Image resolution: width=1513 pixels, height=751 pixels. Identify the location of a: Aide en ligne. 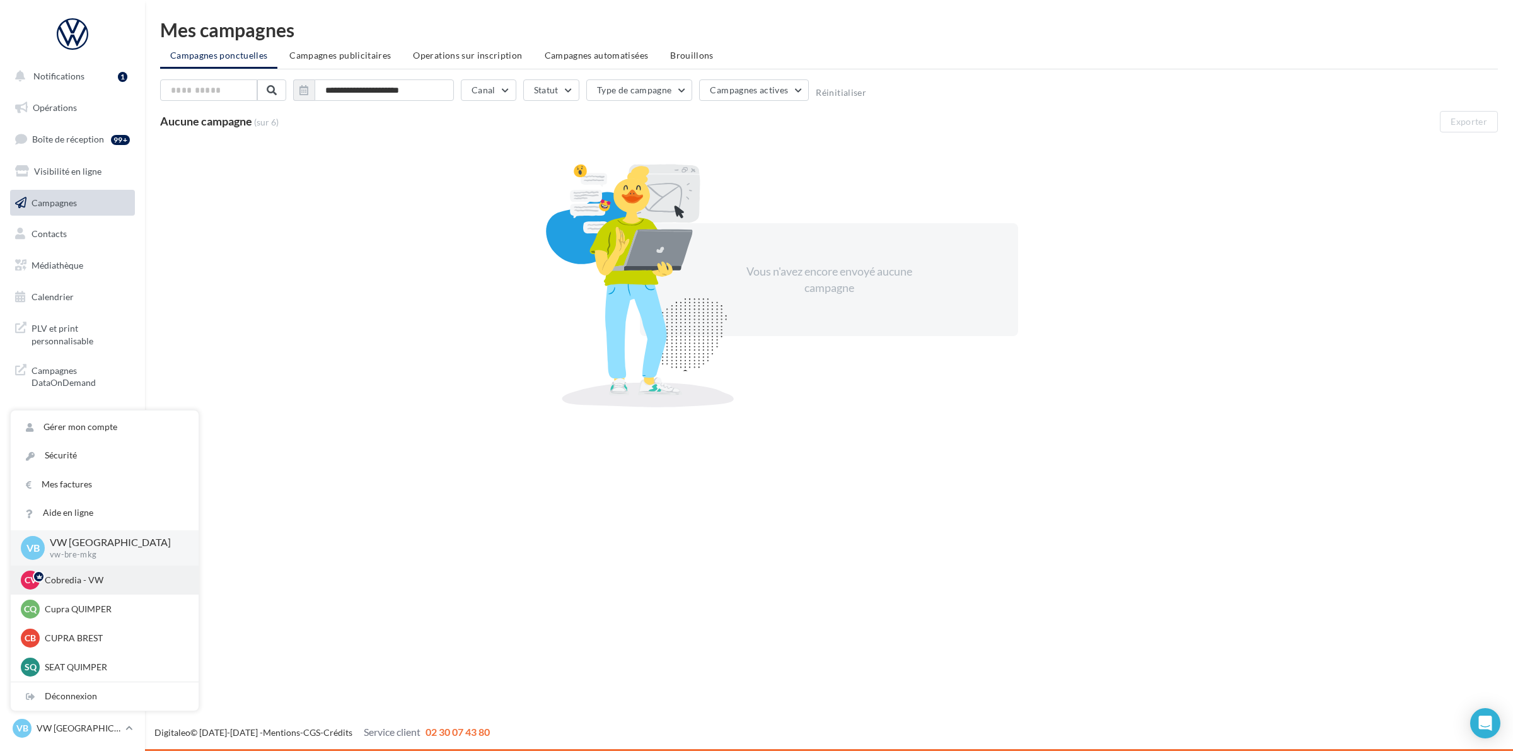
(105, 513).